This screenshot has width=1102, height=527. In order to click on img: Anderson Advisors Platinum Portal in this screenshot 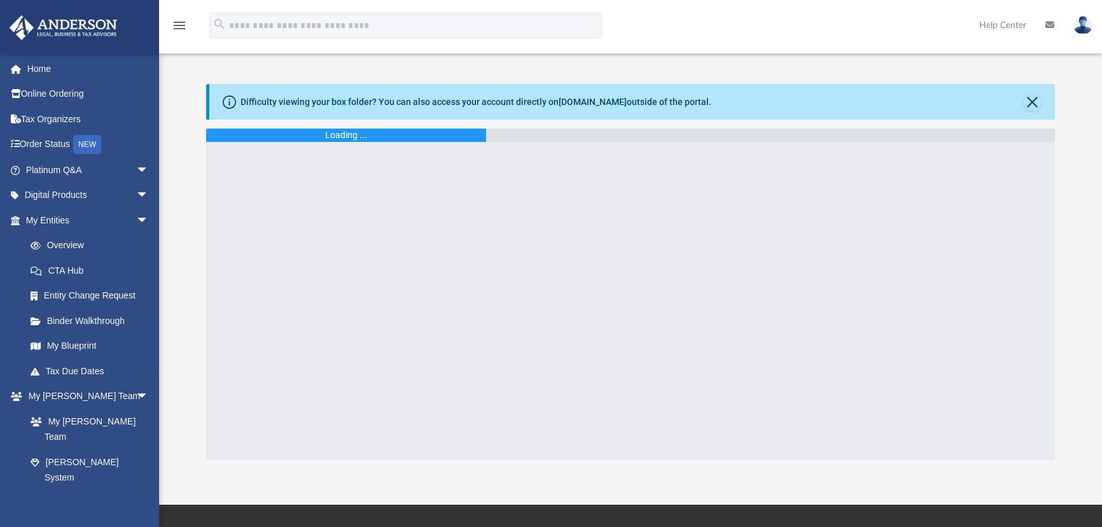, I will do `click(63, 27)`.